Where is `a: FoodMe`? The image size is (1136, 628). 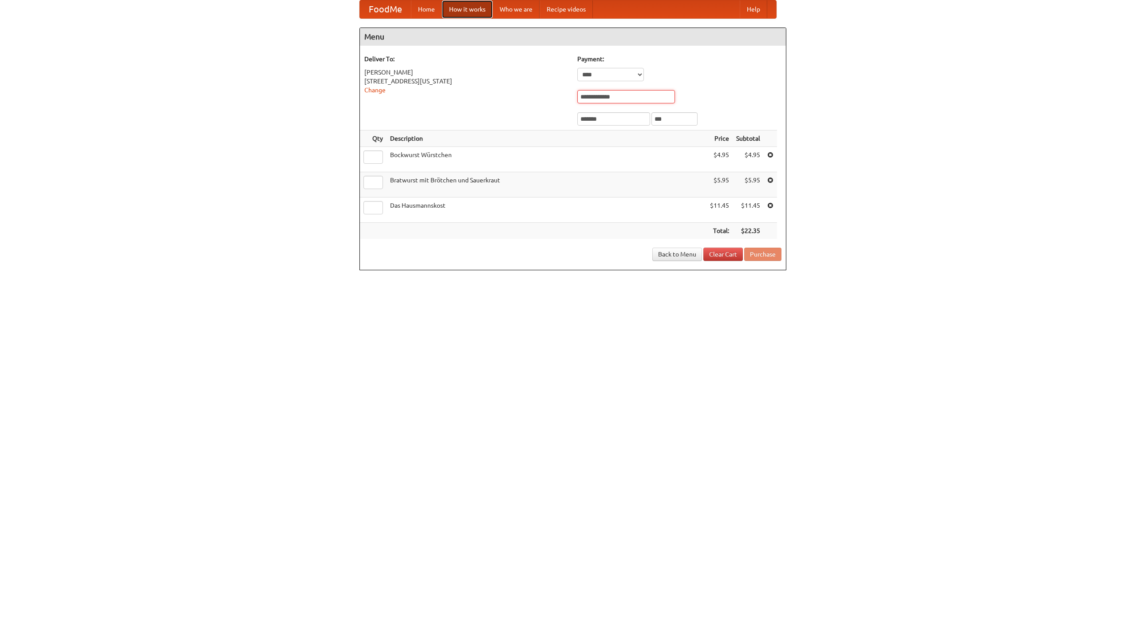 a: FoodMe is located at coordinates (385, 9).